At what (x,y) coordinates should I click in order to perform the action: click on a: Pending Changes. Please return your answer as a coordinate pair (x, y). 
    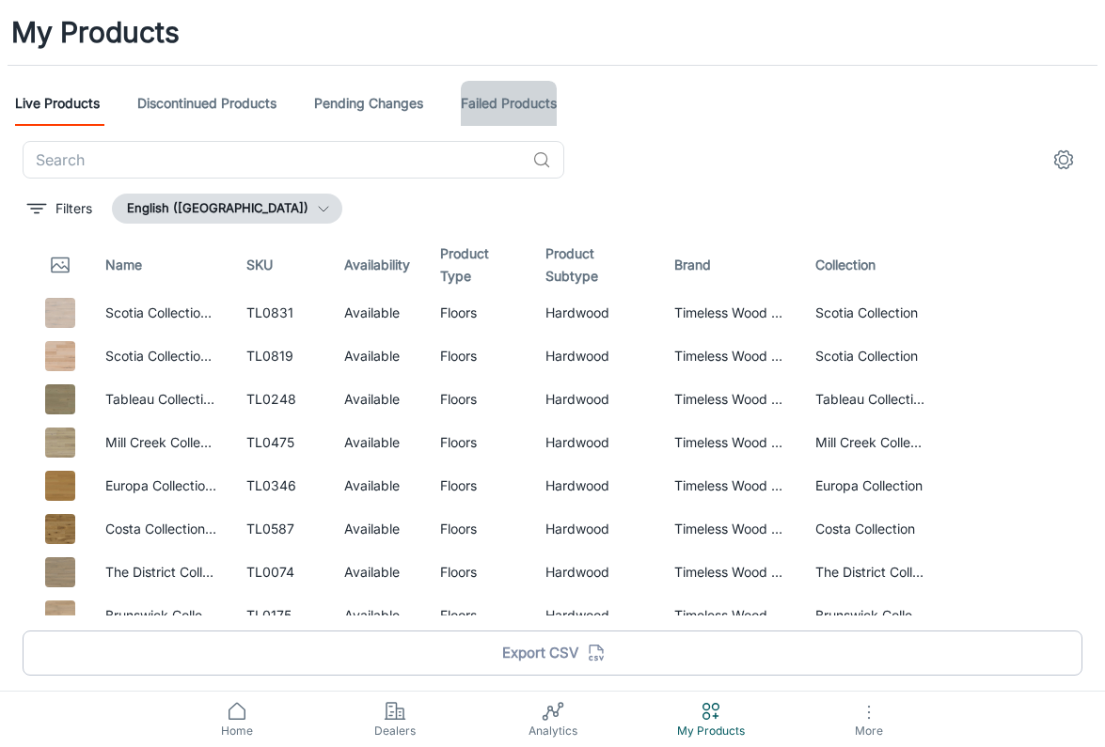
    Looking at the image, I should click on (369, 103).